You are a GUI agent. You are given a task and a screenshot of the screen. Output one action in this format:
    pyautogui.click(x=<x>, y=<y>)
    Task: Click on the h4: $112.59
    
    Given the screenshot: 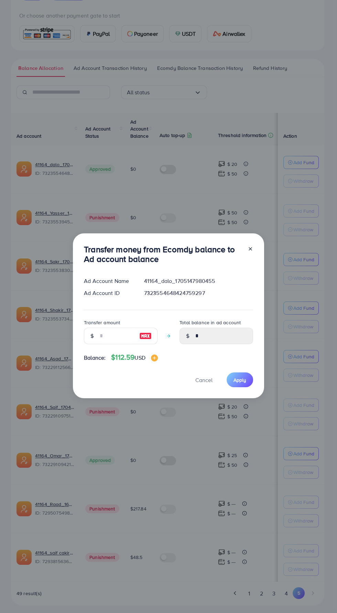 What is the action you would take?
    pyautogui.click(x=135, y=357)
    